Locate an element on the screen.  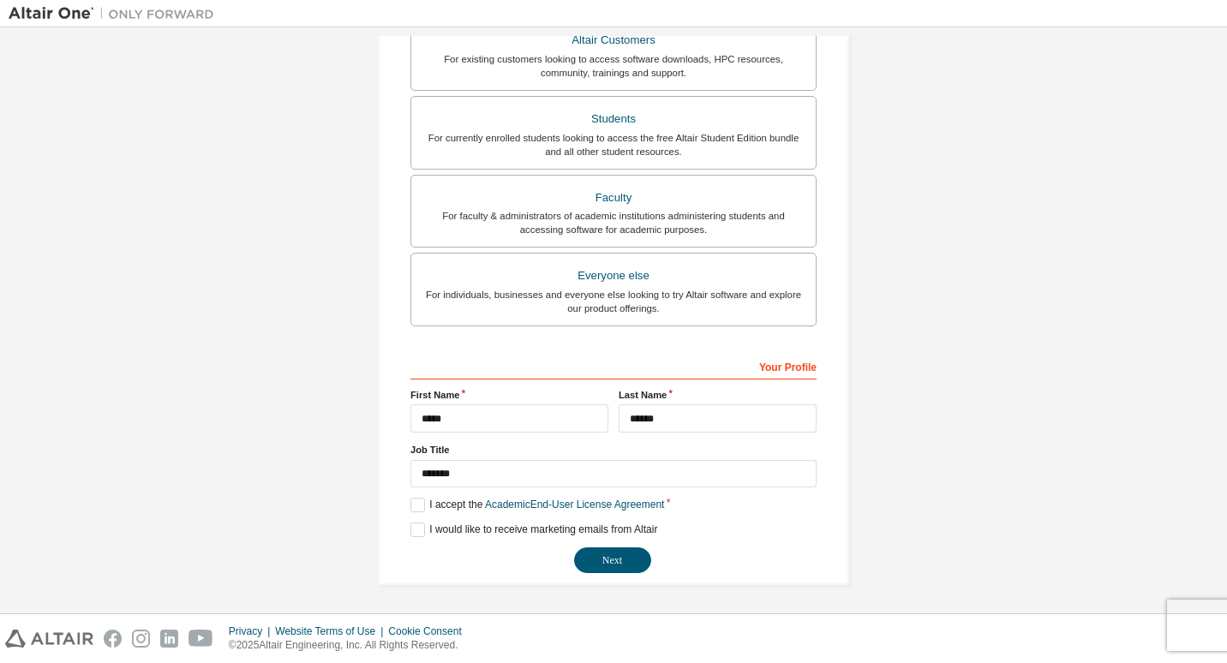
label: I would like to receive marketing emails from Altair is located at coordinates (534, 530).